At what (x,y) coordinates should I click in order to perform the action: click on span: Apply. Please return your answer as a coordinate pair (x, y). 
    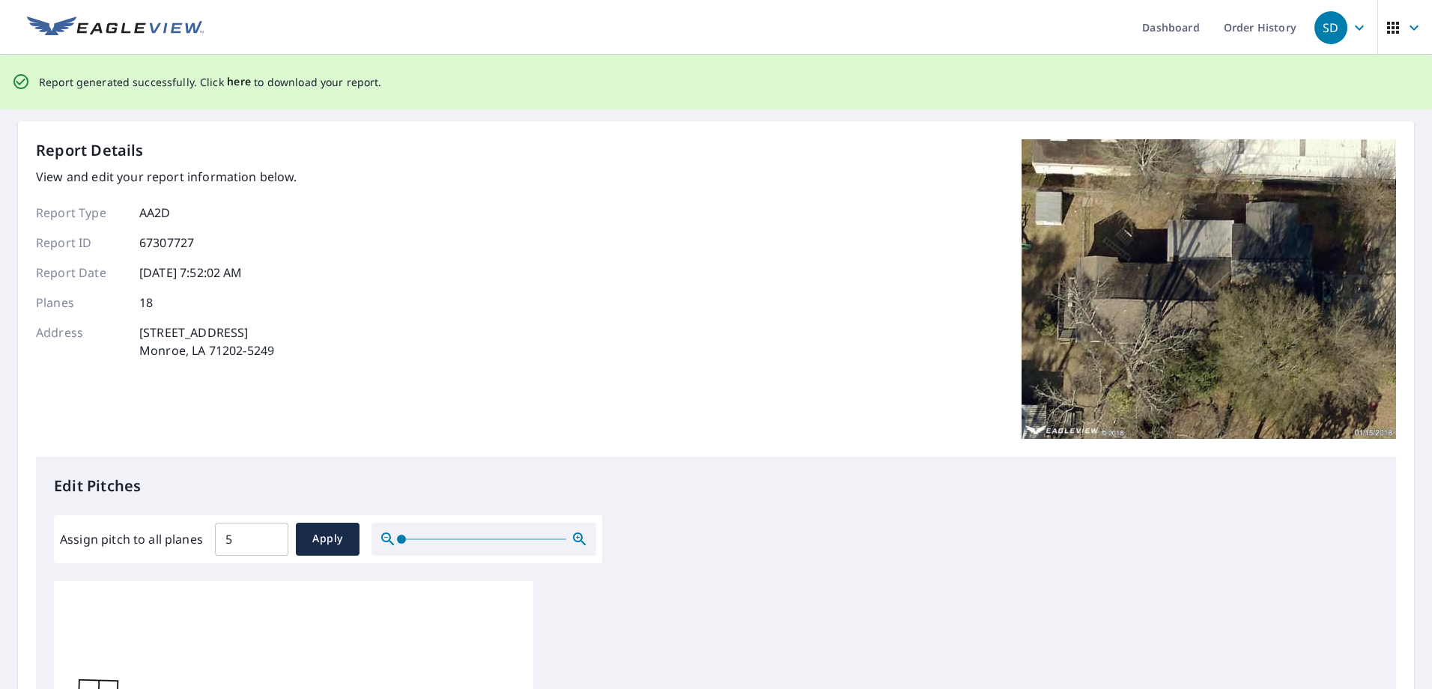
    Looking at the image, I should click on (327, 538).